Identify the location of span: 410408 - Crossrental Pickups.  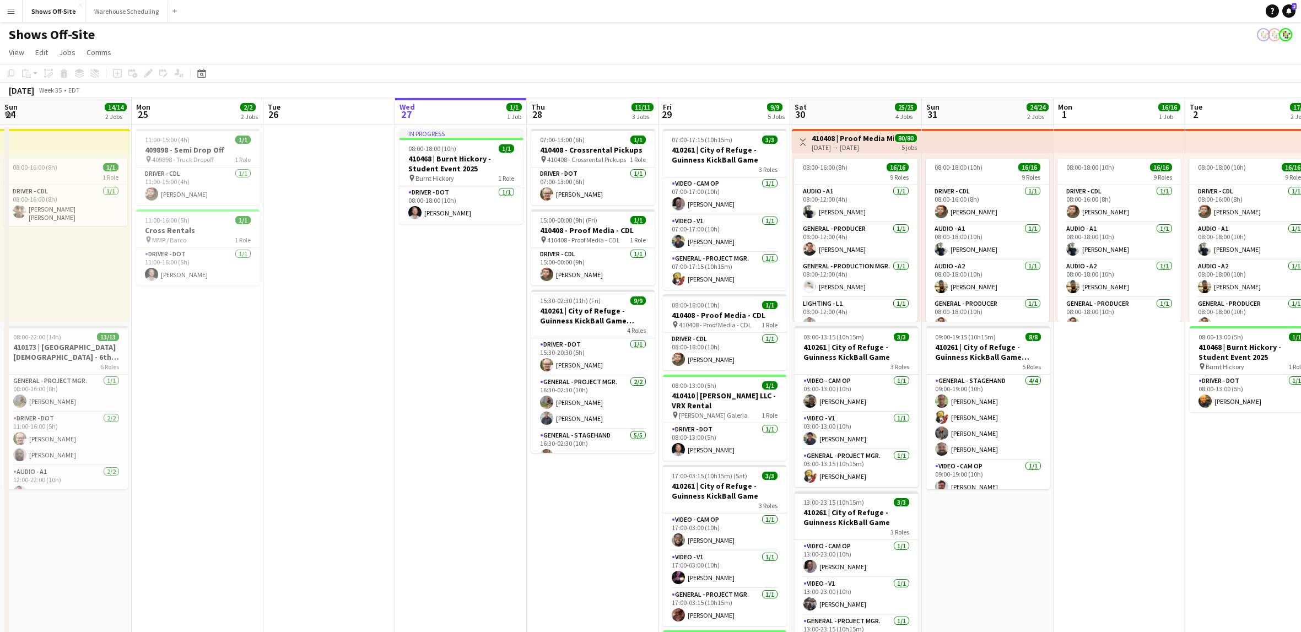
(586, 159).